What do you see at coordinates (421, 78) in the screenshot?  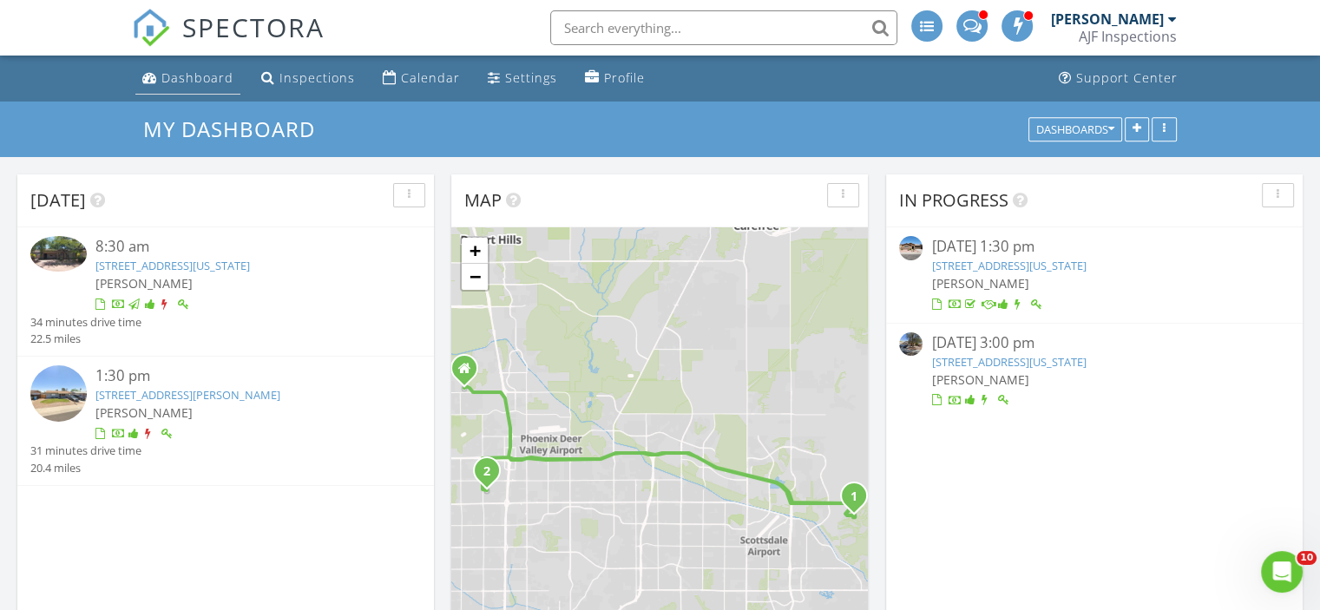 I see `a: Calendar` at bounding box center [421, 78].